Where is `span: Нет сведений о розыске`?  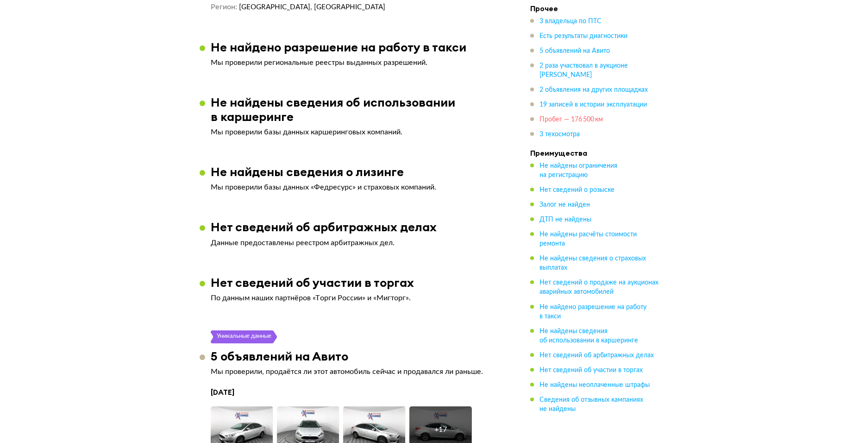 span: Нет сведений о розыске is located at coordinates (577, 190).